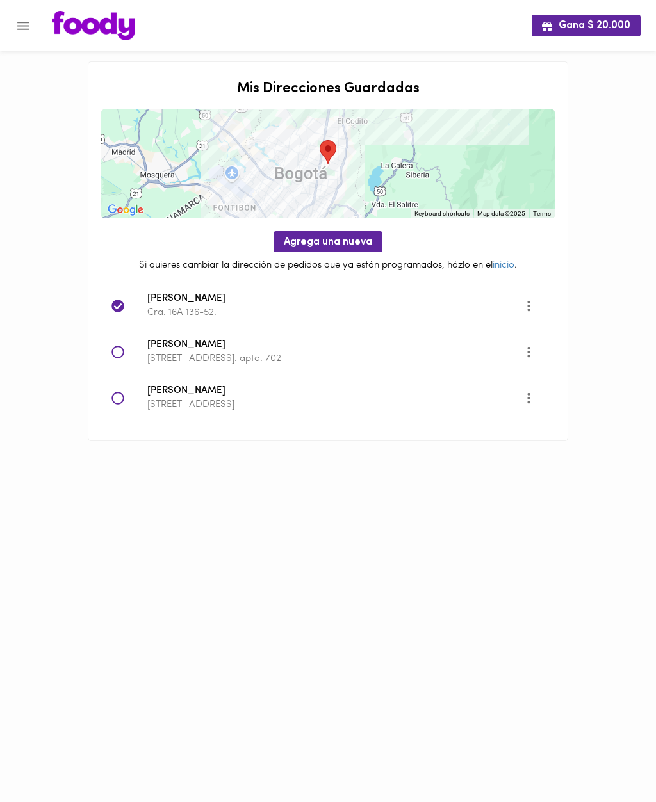 The height and width of the screenshot is (802, 656). What do you see at coordinates (528, 305) in the screenshot?
I see `button: Opciones` at bounding box center [528, 305].